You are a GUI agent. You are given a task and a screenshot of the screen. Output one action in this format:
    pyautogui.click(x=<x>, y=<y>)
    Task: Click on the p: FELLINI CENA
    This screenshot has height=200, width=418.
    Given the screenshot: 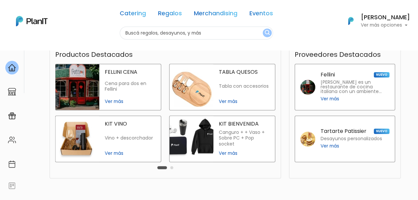 What is the action you would take?
    pyautogui.click(x=130, y=72)
    